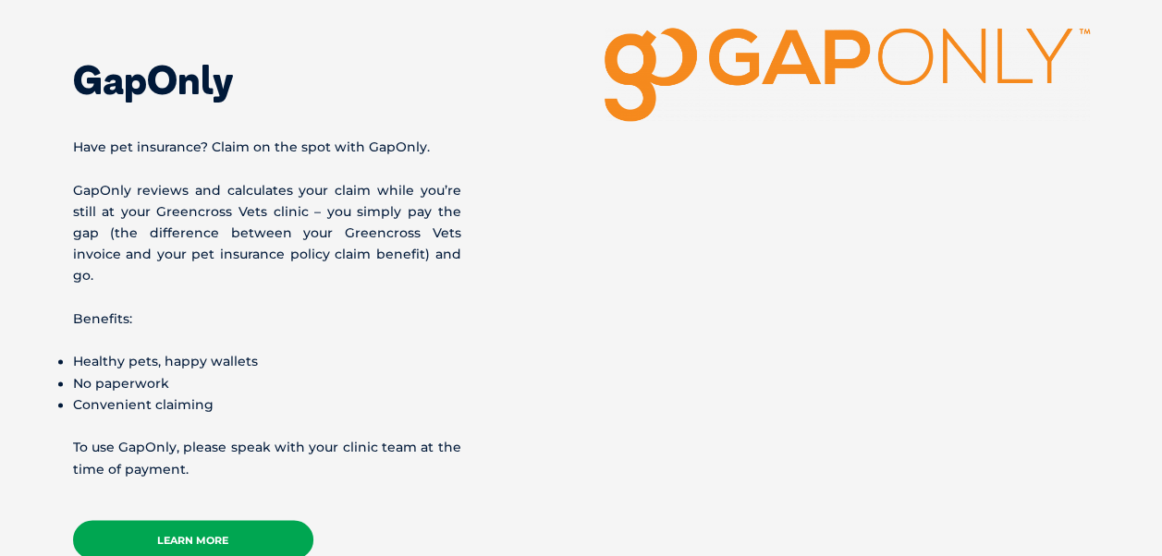 The width and height of the screenshot is (1162, 556). What do you see at coordinates (267, 147) in the screenshot?
I see `p: Have pet insurance? Claim on the spot with GapOnly.` at bounding box center [267, 147].